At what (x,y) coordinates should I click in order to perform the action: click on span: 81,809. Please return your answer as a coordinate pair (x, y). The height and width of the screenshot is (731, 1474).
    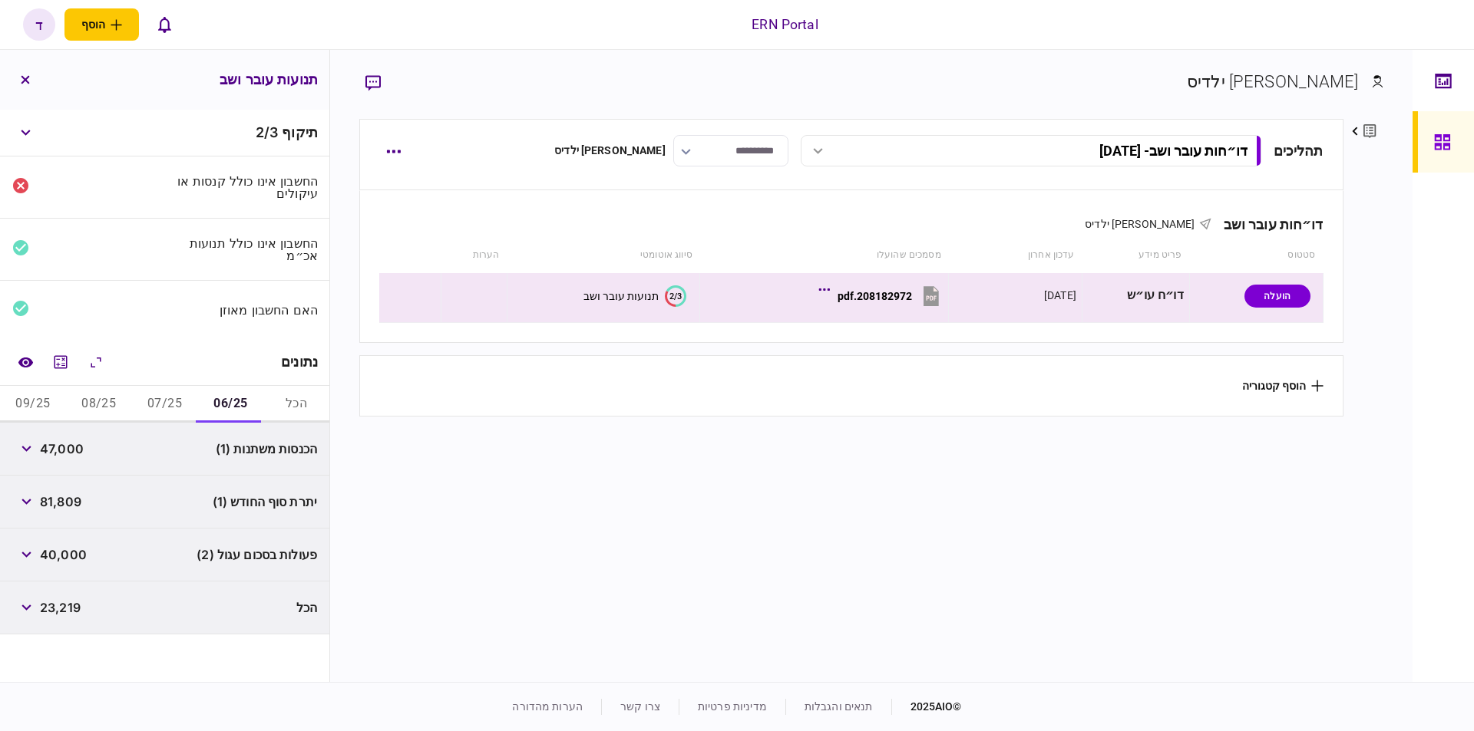
    Looking at the image, I should click on (61, 502).